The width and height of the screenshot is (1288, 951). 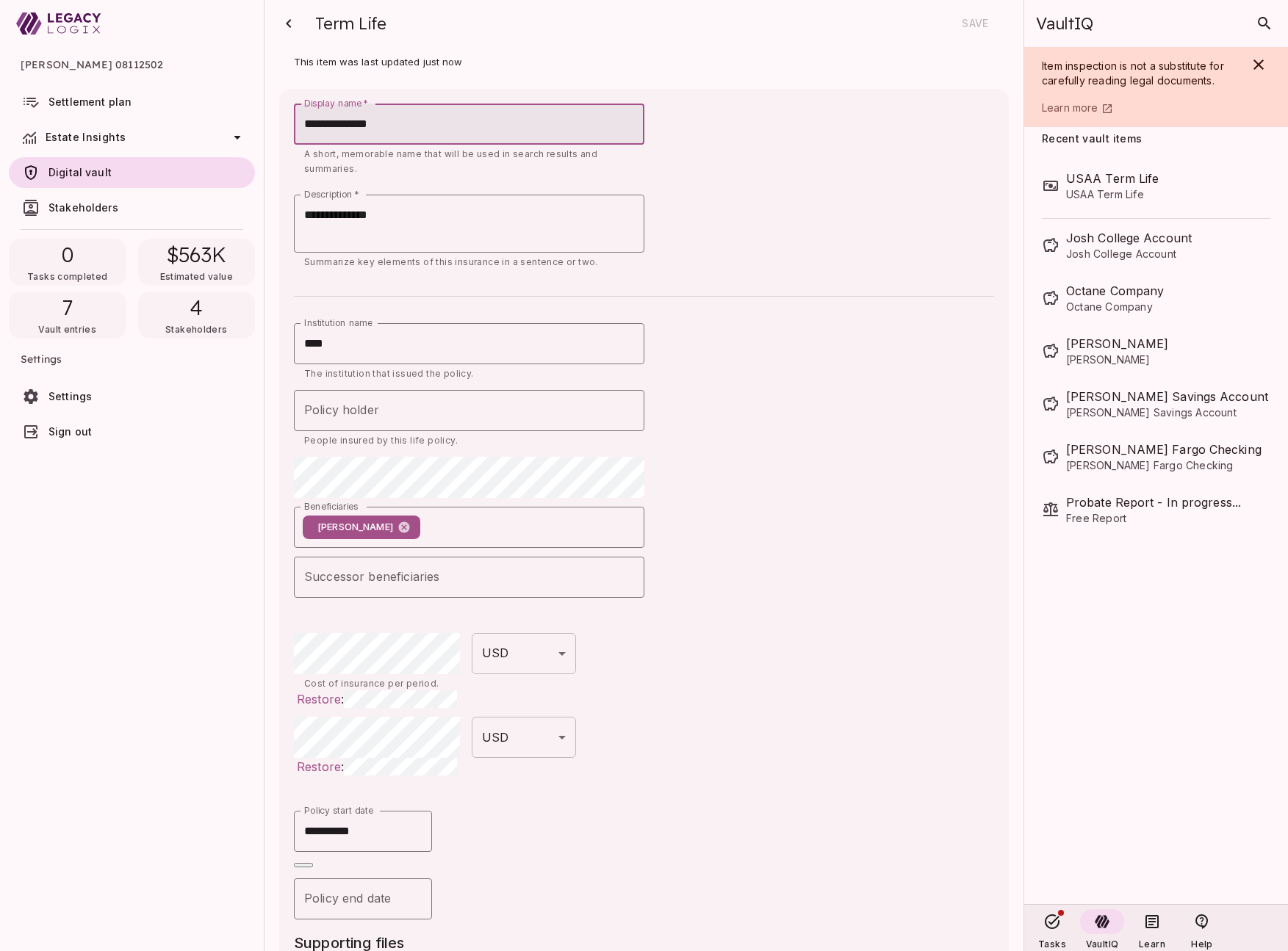 What do you see at coordinates (451, 262) in the screenshot?
I see `span: Summarize key elements of this insurance in a sentence or two.` at bounding box center [451, 262].